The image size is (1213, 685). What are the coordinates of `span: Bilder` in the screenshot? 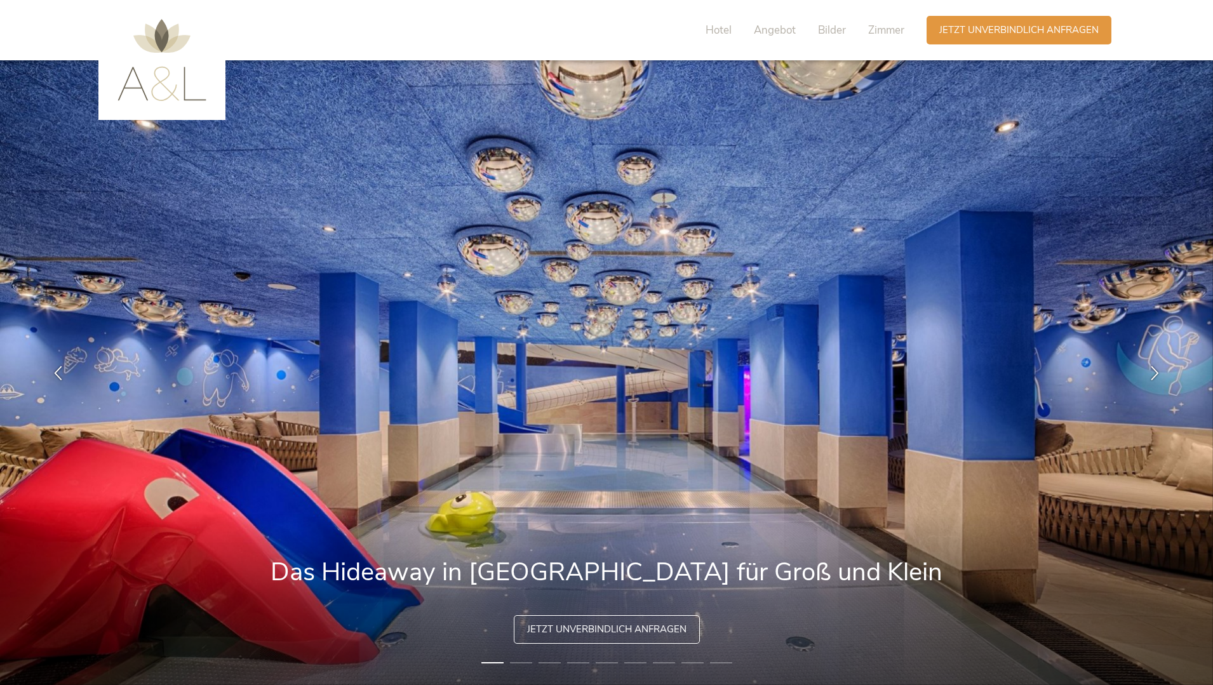 It's located at (832, 30).